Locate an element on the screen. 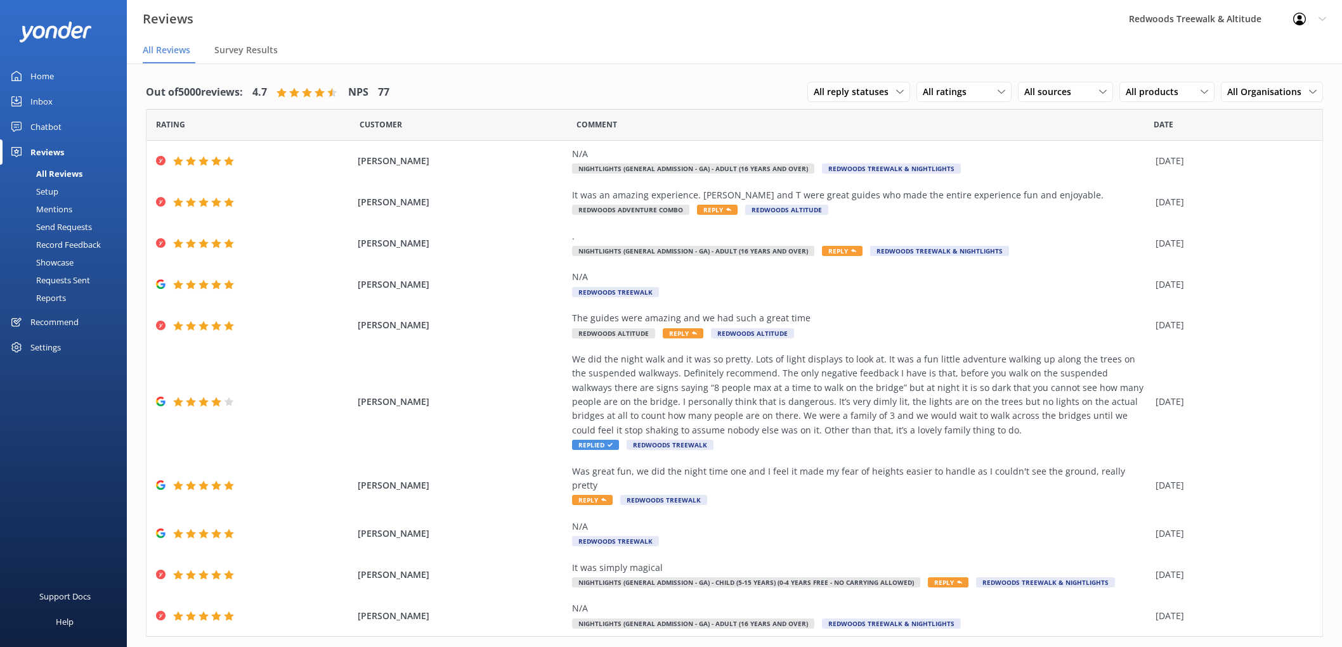 The height and width of the screenshot is (647, 1342). a: All Reviews is located at coordinates (67, 174).